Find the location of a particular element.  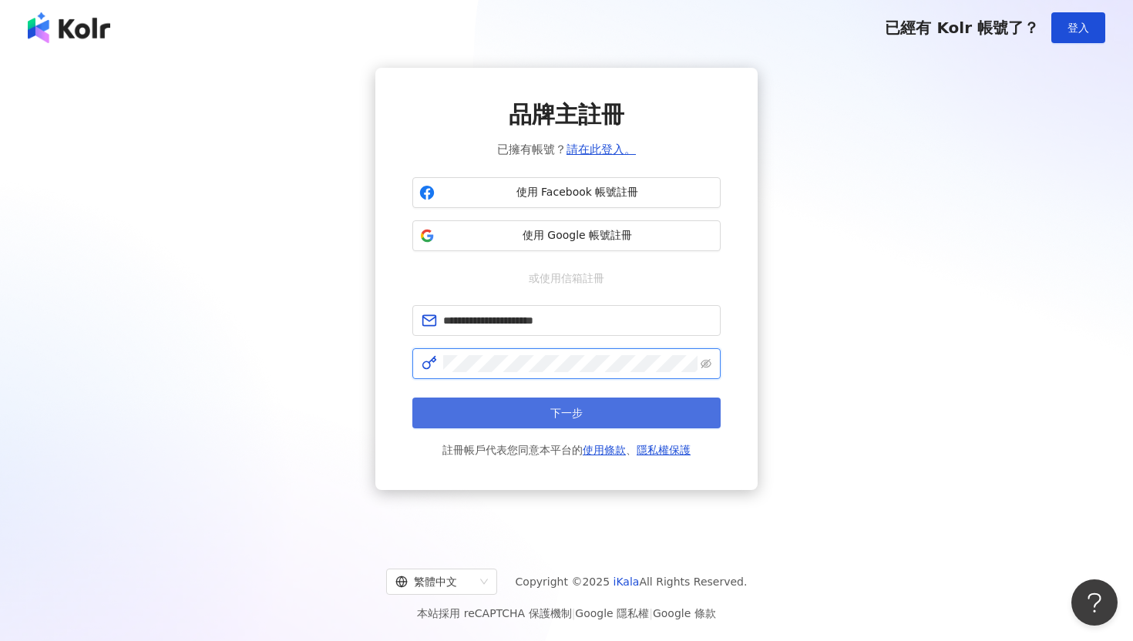

button: 下一步 is located at coordinates (567, 413).